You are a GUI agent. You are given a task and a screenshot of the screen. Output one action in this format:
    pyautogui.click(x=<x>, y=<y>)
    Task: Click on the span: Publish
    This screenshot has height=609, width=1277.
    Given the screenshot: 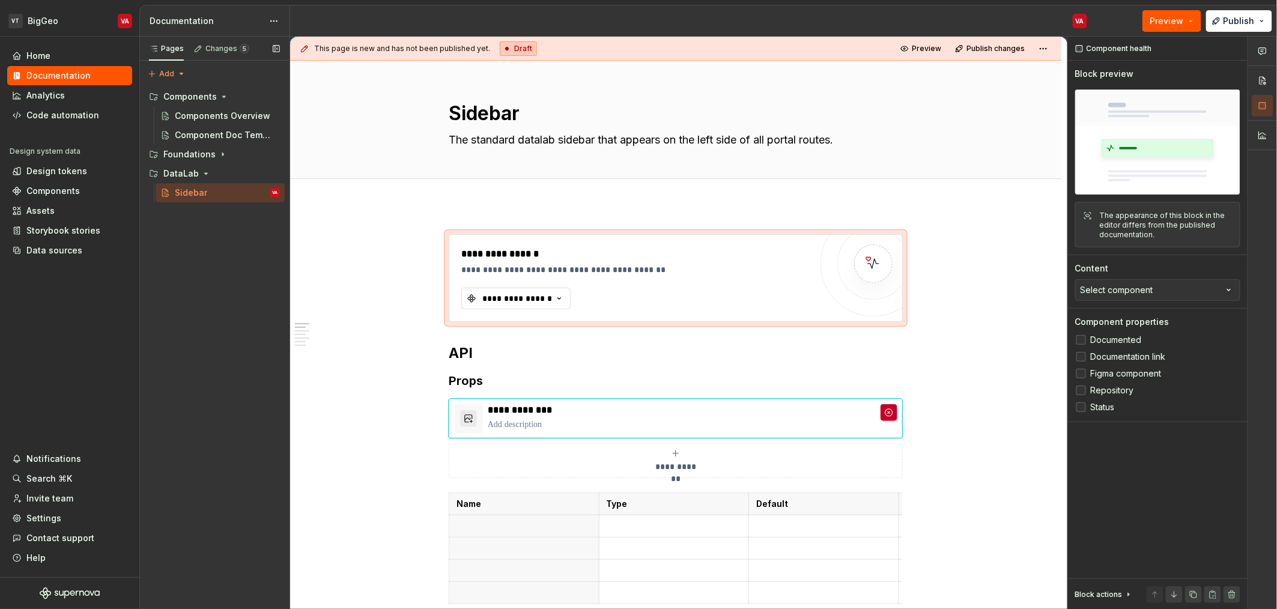 What is the action you would take?
    pyautogui.click(x=1239, y=21)
    